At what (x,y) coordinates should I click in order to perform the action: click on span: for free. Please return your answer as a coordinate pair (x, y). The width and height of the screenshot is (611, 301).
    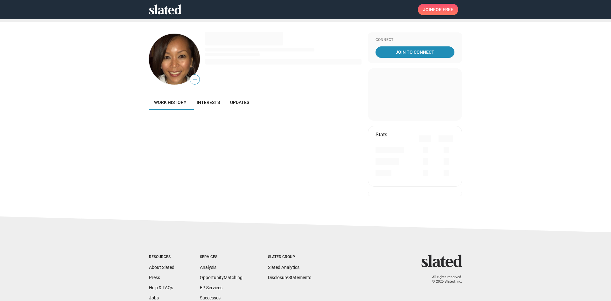
    Looking at the image, I should click on (443, 10).